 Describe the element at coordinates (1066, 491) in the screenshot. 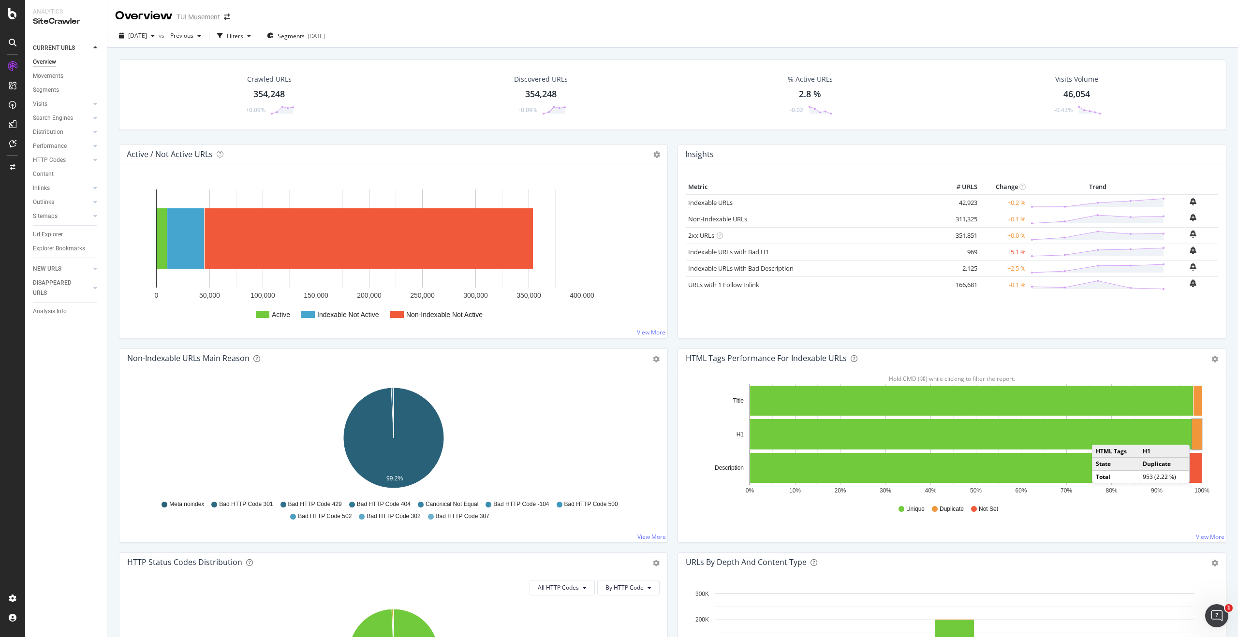

I see `text: 70%` at that location.